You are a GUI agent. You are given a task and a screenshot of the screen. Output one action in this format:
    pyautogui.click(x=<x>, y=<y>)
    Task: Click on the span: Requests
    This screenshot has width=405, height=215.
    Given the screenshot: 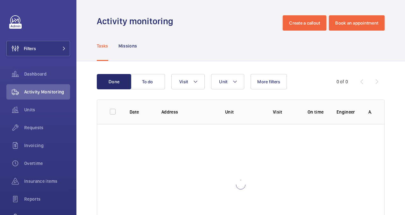 What is the action you would take?
    pyautogui.click(x=47, y=127)
    